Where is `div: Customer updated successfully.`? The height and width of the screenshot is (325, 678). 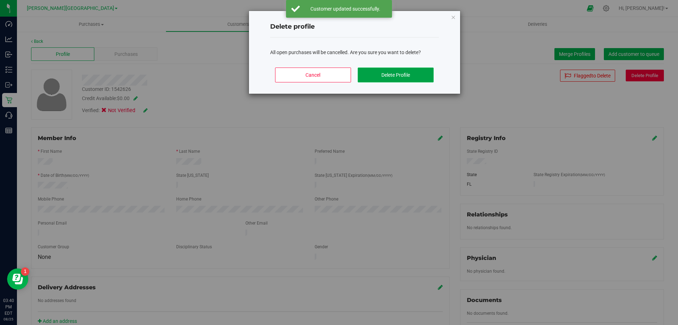 div: Customer updated successfully. is located at coordinates (345, 9).